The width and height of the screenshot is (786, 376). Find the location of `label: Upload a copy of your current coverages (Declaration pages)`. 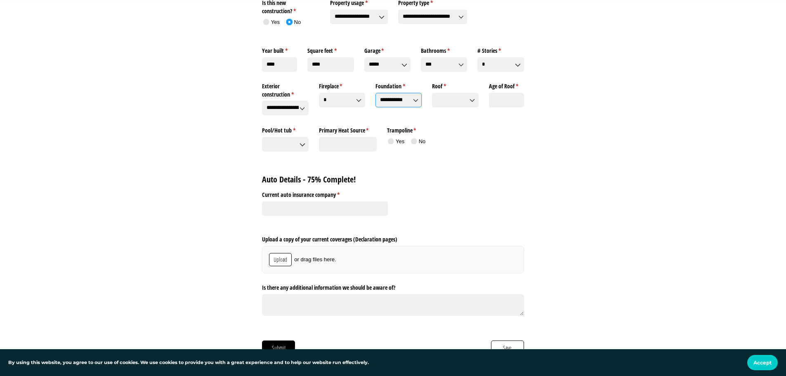

label: Upload a copy of your current coverages (Declaration pages) is located at coordinates (393, 238).